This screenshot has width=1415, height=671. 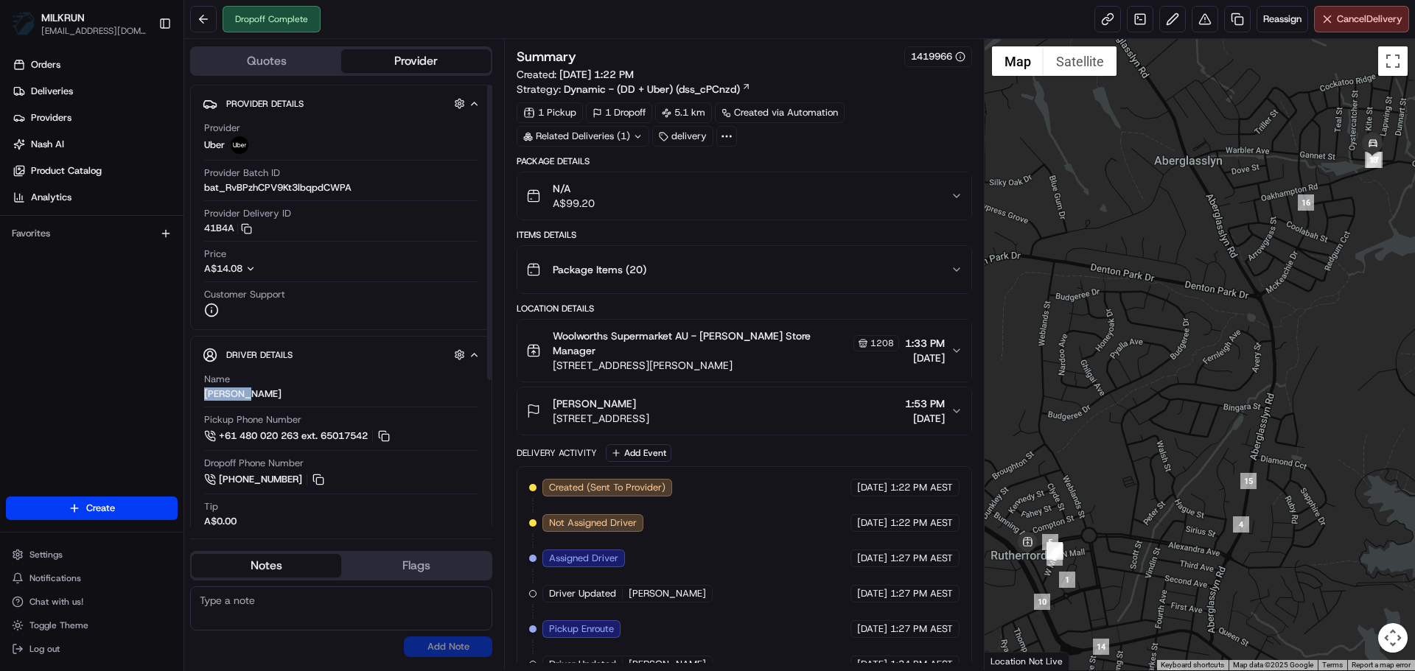 What do you see at coordinates (1248, 481) in the screenshot?
I see `div: 15` at bounding box center [1248, 481].